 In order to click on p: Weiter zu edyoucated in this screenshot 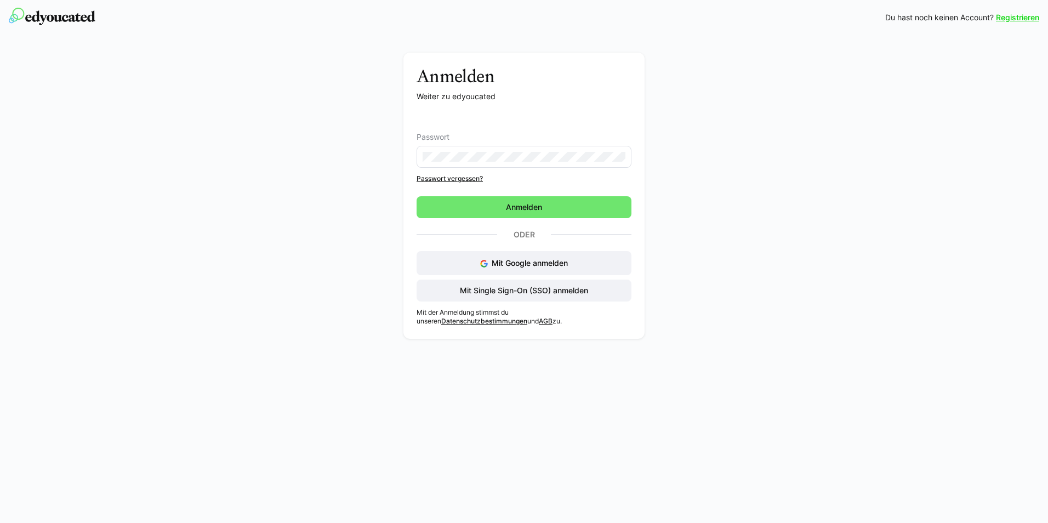, I will do `click(524, 96)`.